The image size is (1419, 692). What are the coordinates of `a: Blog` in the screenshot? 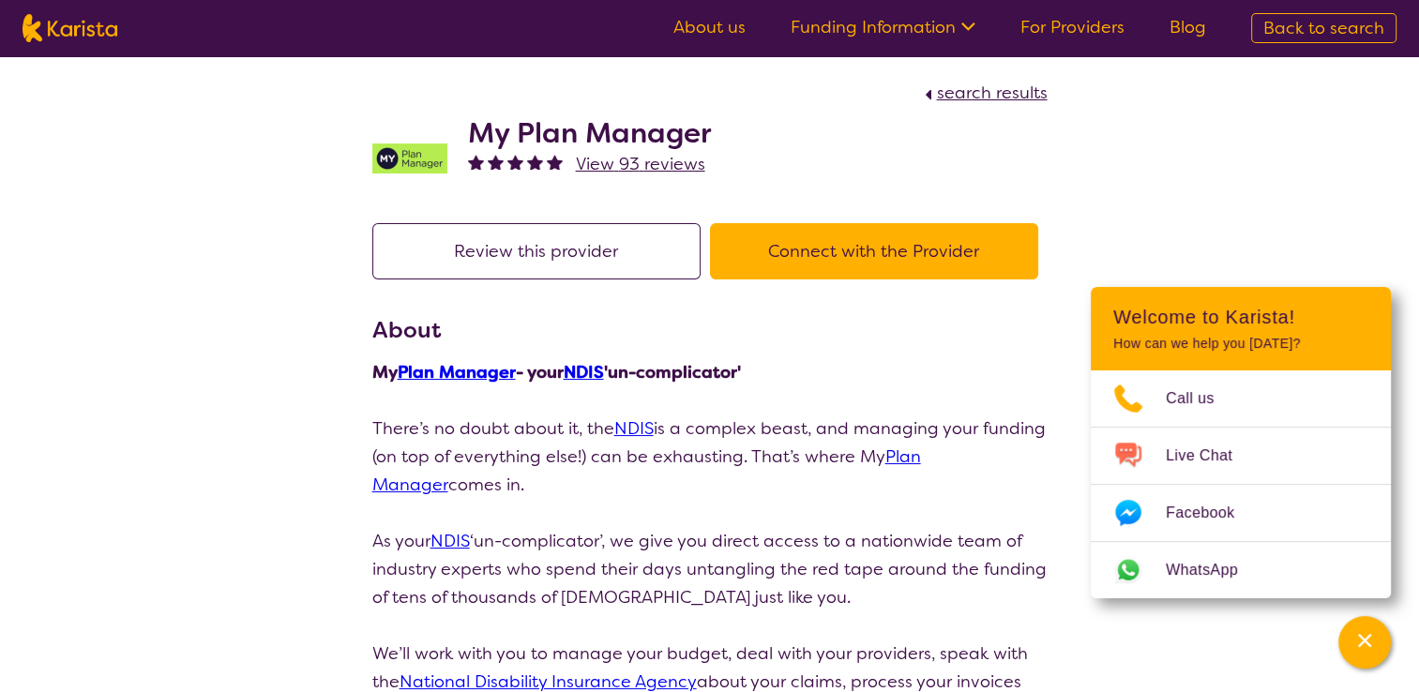 It's located at (1187, 27).